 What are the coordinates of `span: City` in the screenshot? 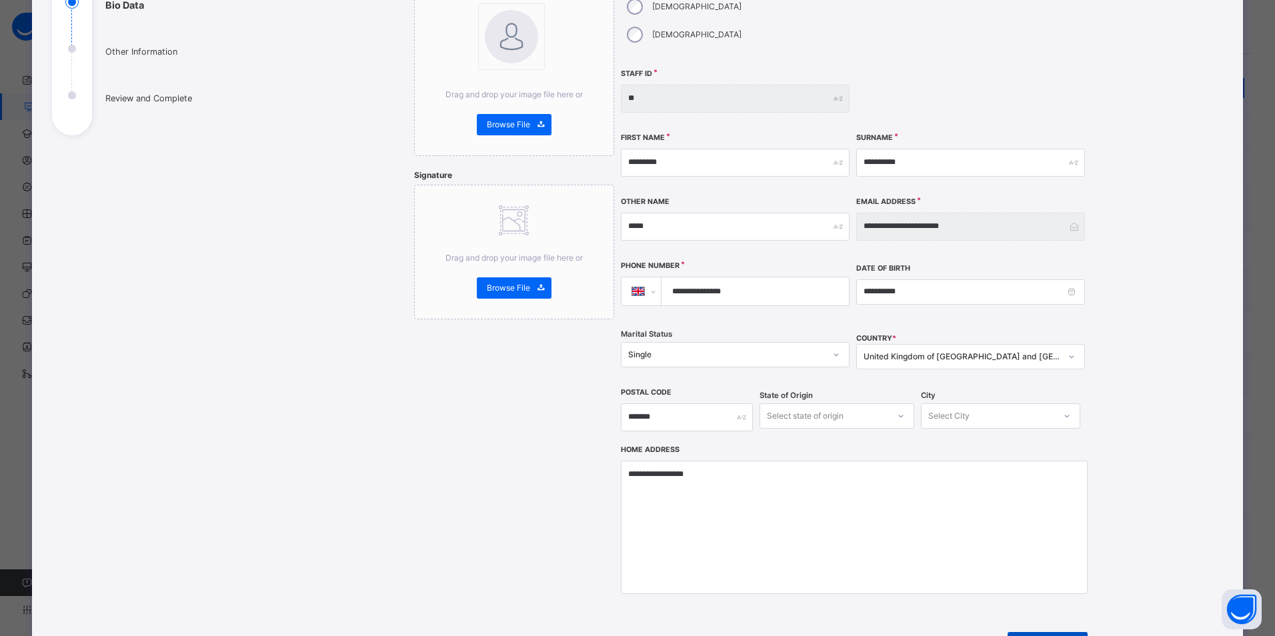 It's located at (928, 395).